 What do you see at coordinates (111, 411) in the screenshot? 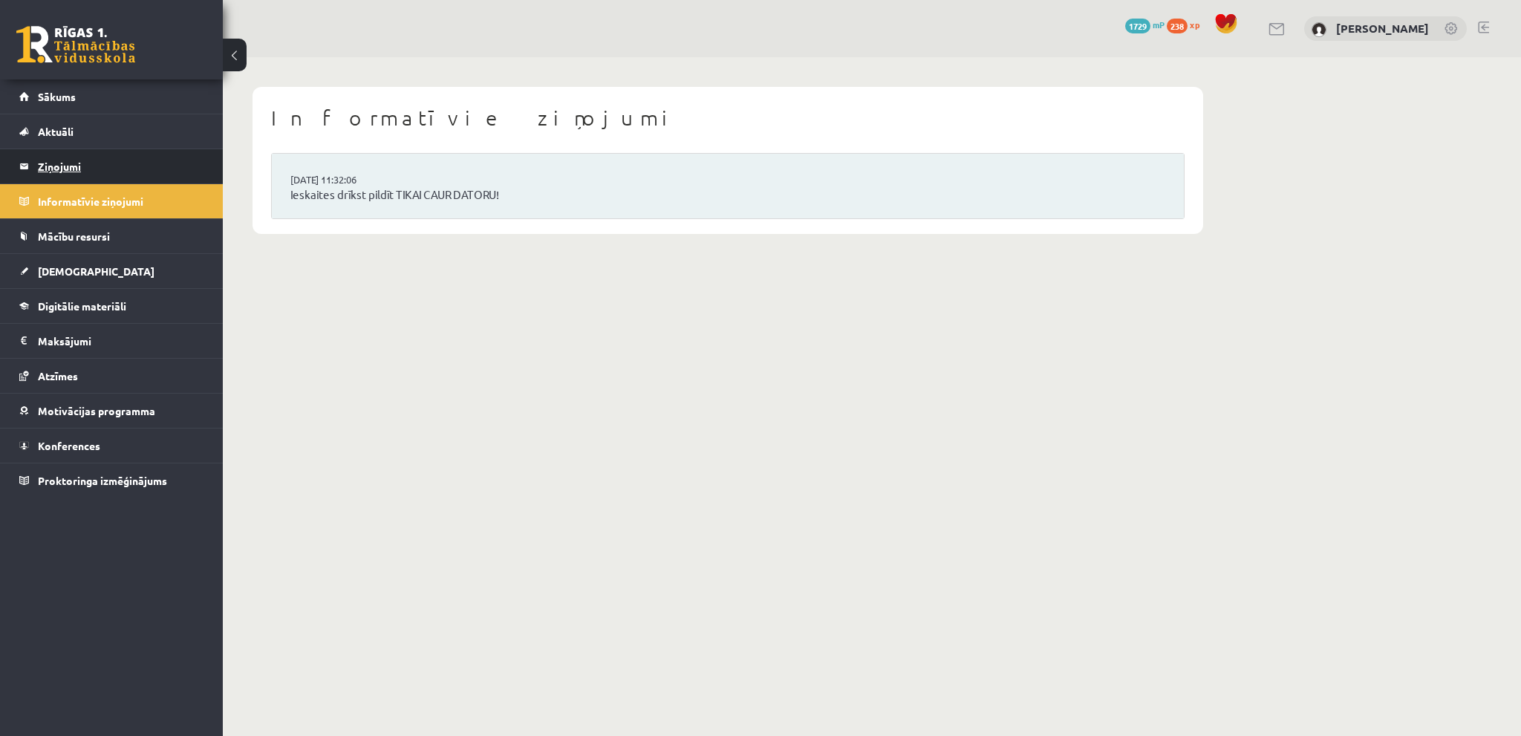
I see `a: Motivācijas programma` at bounding box center [111, 411].